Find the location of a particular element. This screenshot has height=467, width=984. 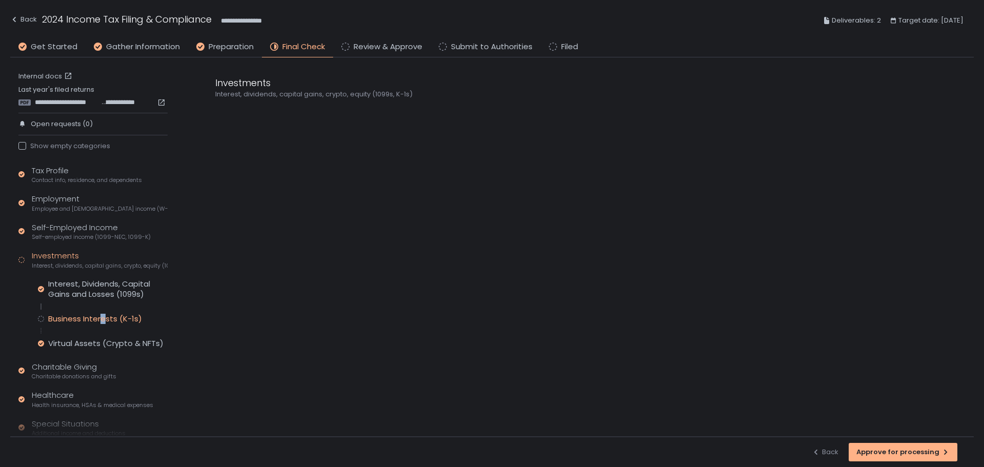

div: Tax Profile is located at coordinates (87, 175).